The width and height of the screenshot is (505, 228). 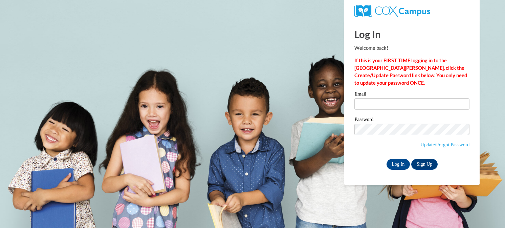 I want to click on label: Password, so click(x=412, y=120).